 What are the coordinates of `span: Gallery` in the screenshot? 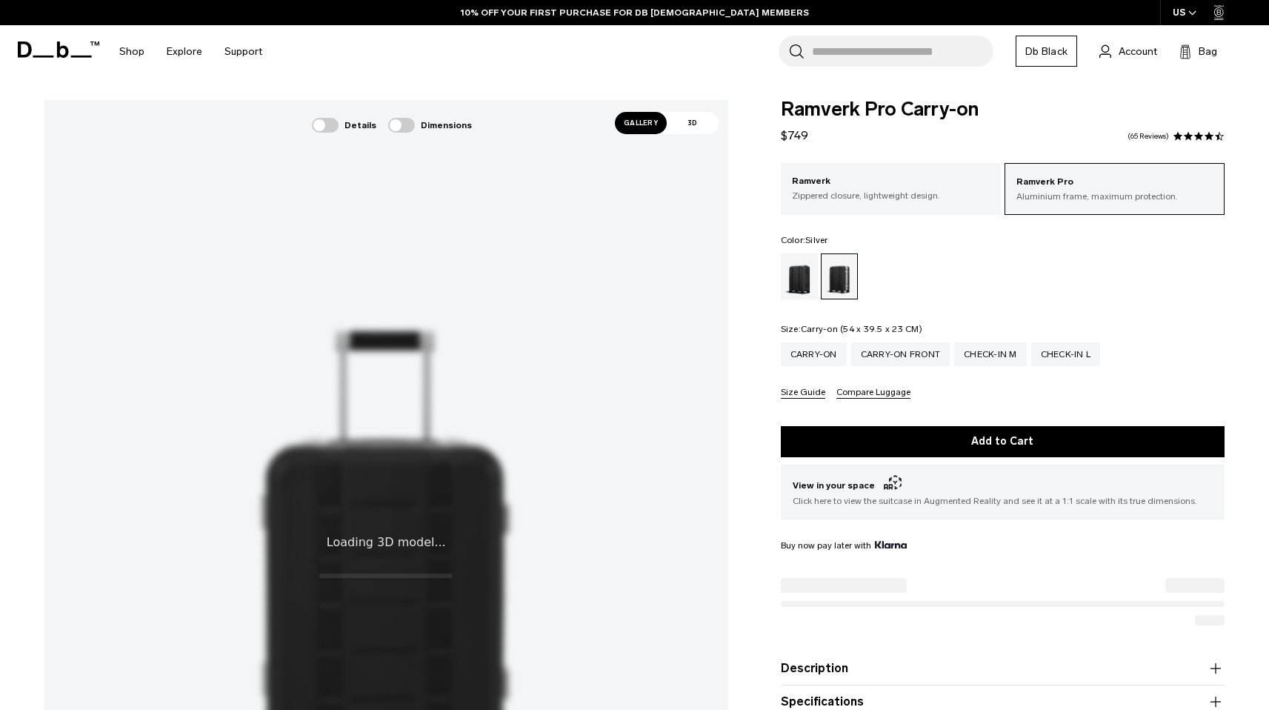 It's located at (641, 123).